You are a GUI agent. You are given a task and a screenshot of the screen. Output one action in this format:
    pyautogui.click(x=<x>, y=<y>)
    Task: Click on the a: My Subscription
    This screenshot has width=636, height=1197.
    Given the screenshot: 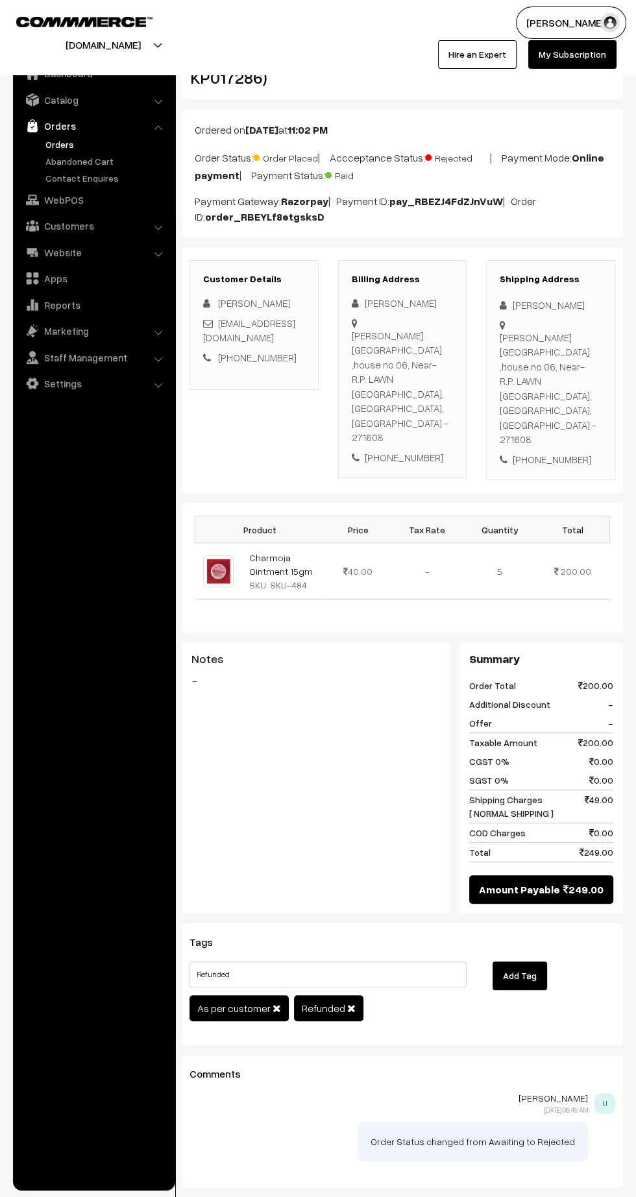 What is the action you would take?
    pyautogui.click(x=572, y=54)
    